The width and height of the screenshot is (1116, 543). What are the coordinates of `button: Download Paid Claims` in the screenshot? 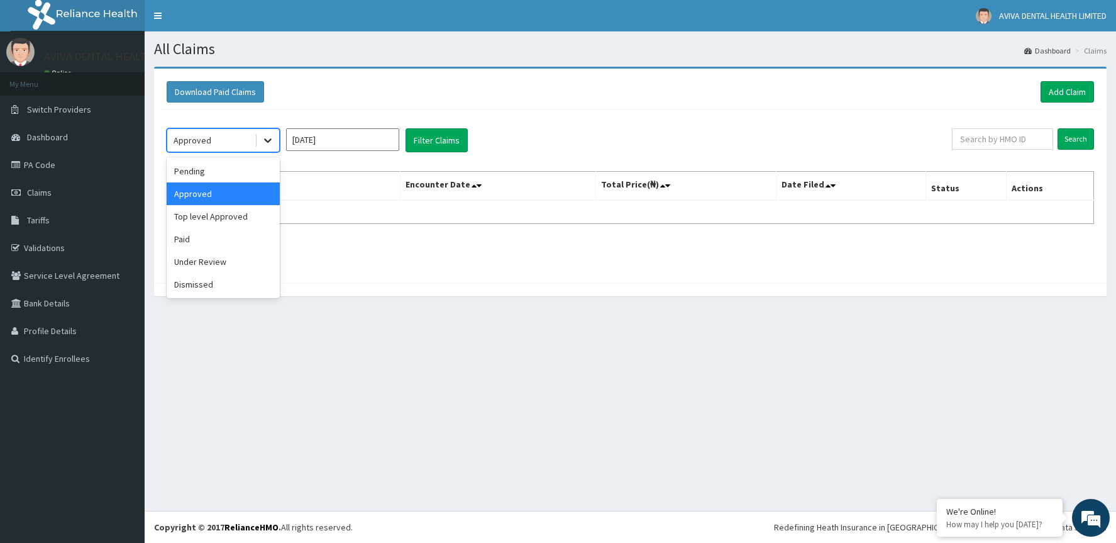 It's located at (215, 92).